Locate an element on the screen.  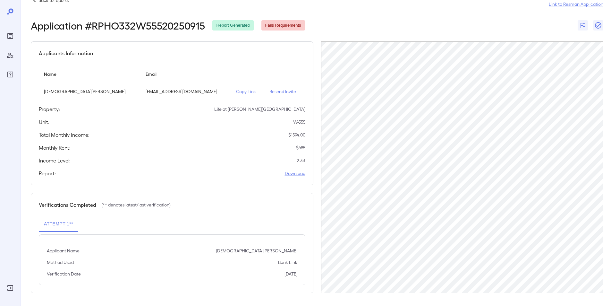
table: simple table is located at coordinates (172, 82).